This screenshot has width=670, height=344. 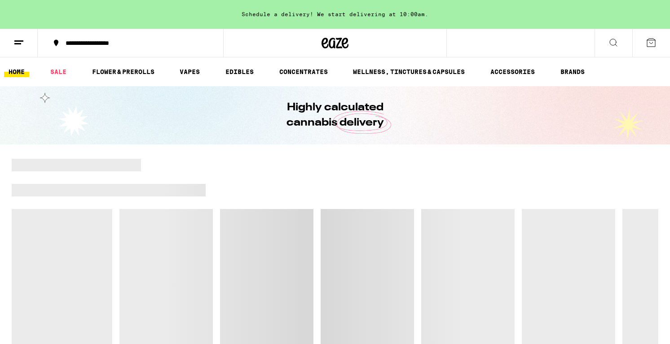 I want to click on h1: Highly calculated cannabis delivery, so click(x=335, y=115).